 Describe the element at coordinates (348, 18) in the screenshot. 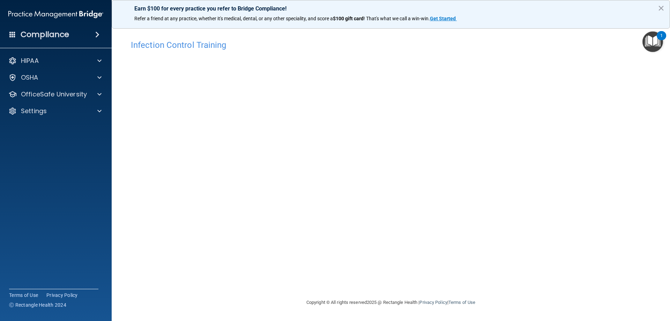

I see `strong: $100 gift card` at that location.